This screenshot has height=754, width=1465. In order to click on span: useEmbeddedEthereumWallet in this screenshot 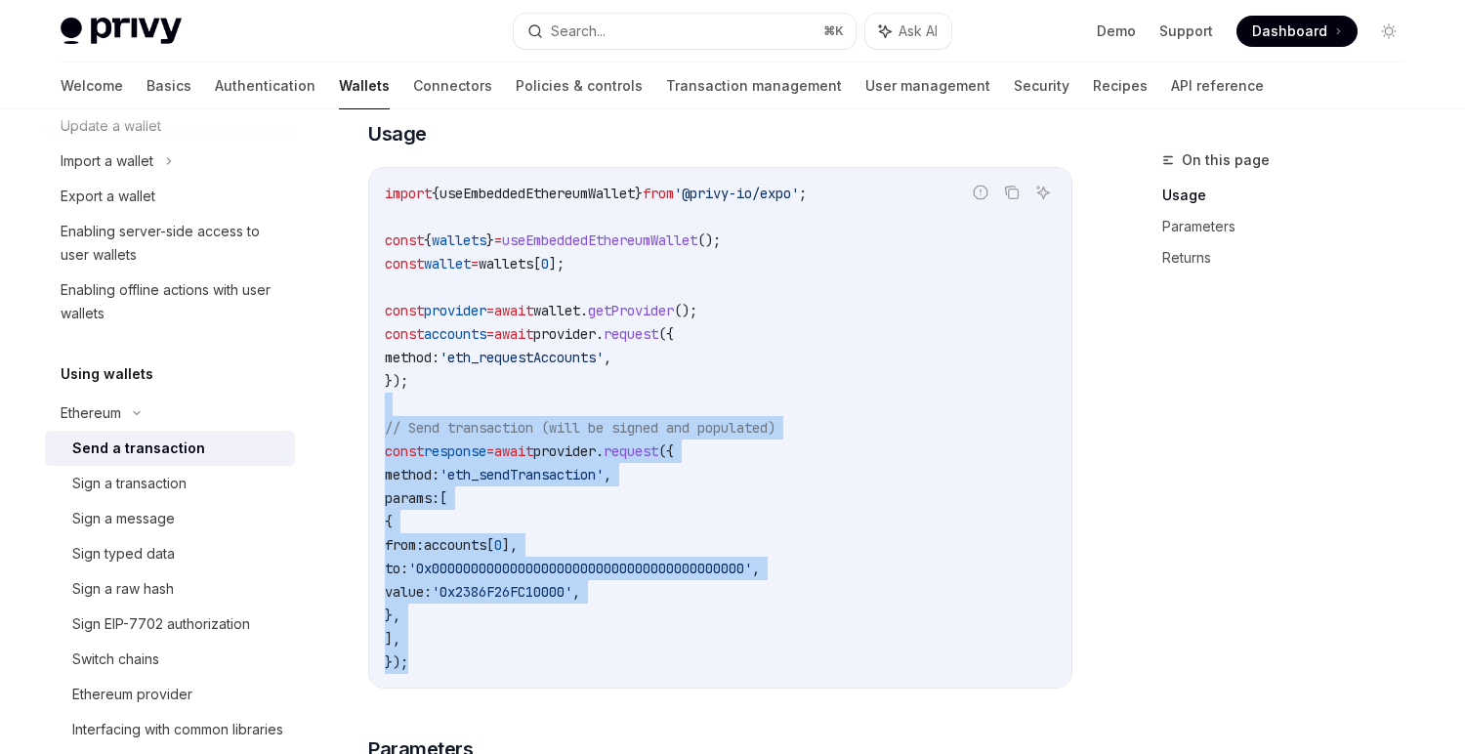, I will do `click(537, 193)`.